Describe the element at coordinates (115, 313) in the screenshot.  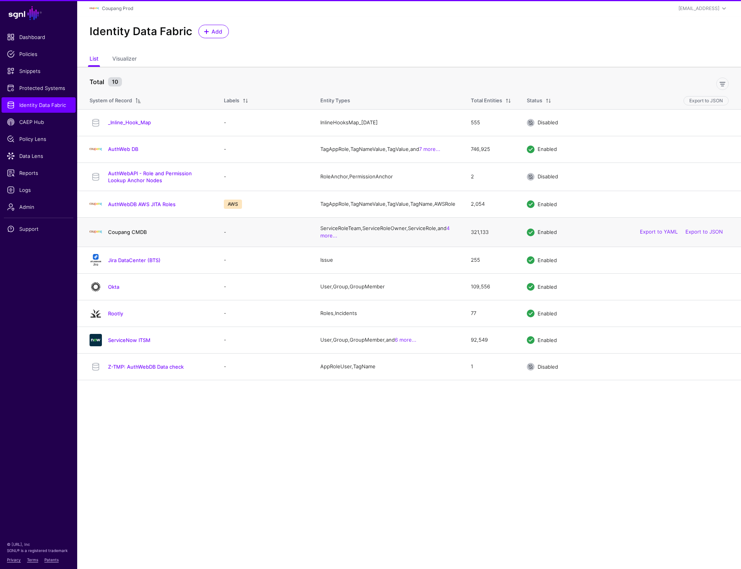
I see `a: Rootly` at that location.